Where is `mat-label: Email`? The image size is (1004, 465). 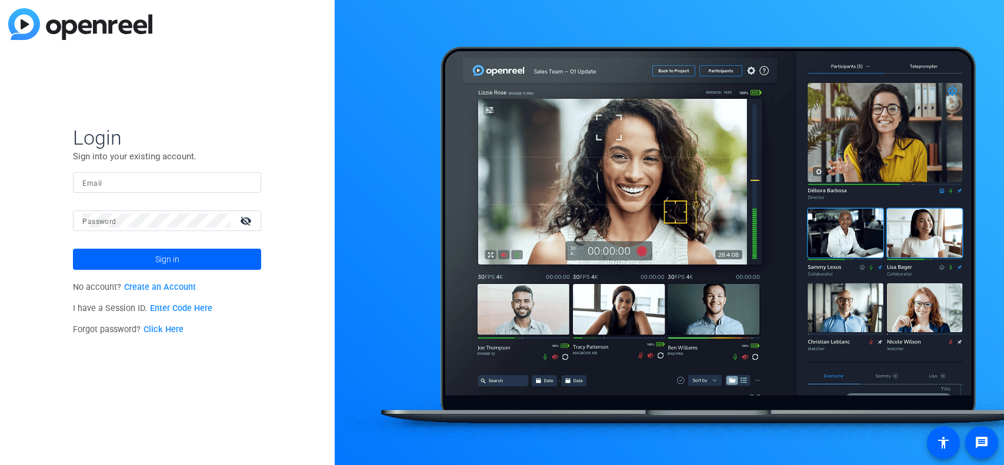 mat-label: Email is located at coordinates (92, 183).